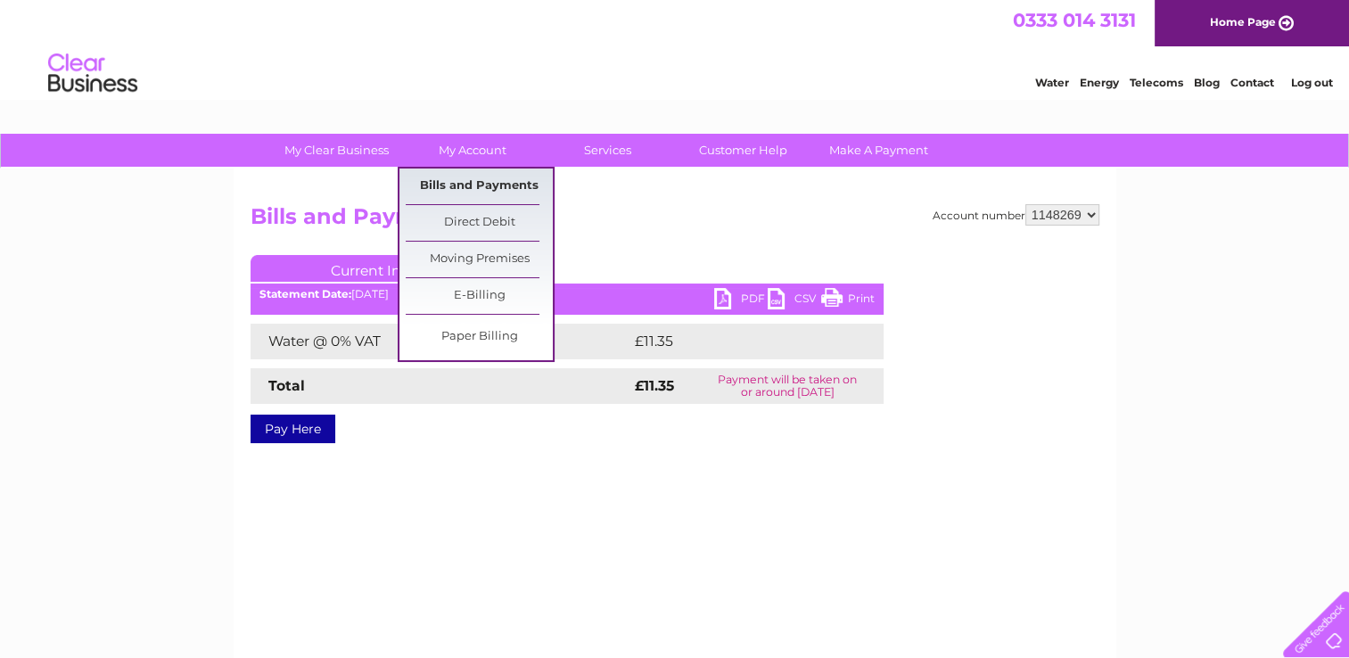 This screenshot has height=658, width=1349. I want to click on a: E-Billing, so click(479, 296).